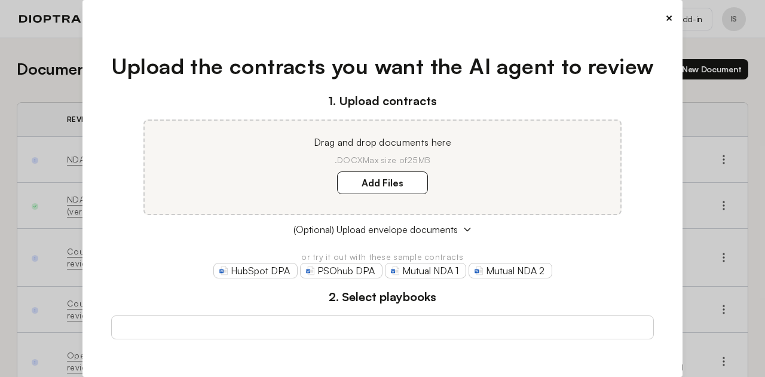  What do you see at coordinates (382, 142) in the screenshot?
I see `p: Drag and drop documents here` at bounding box center [382, 142].